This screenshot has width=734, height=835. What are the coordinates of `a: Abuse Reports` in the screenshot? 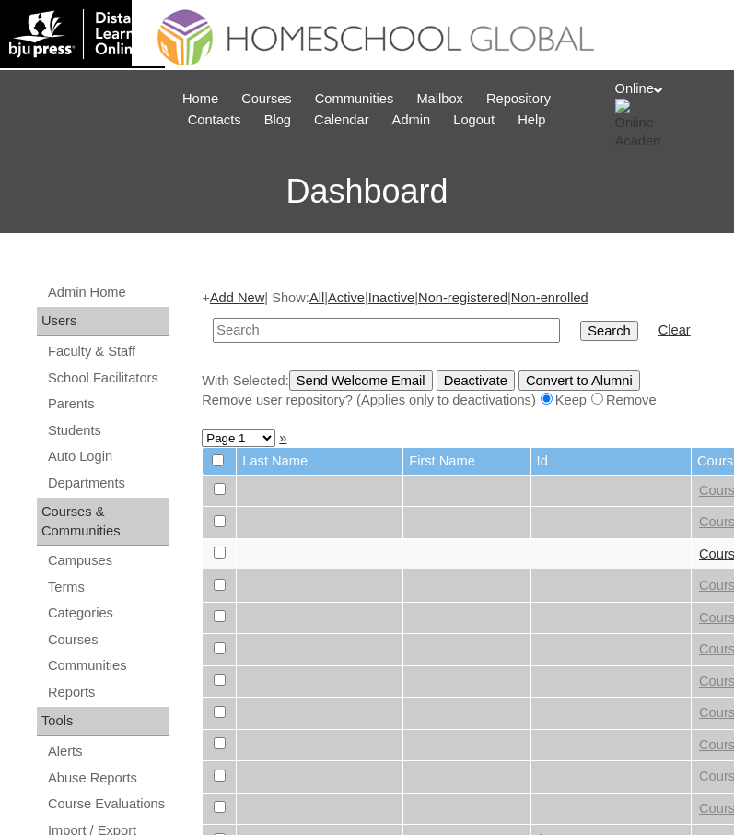 It's located at (107, 778).